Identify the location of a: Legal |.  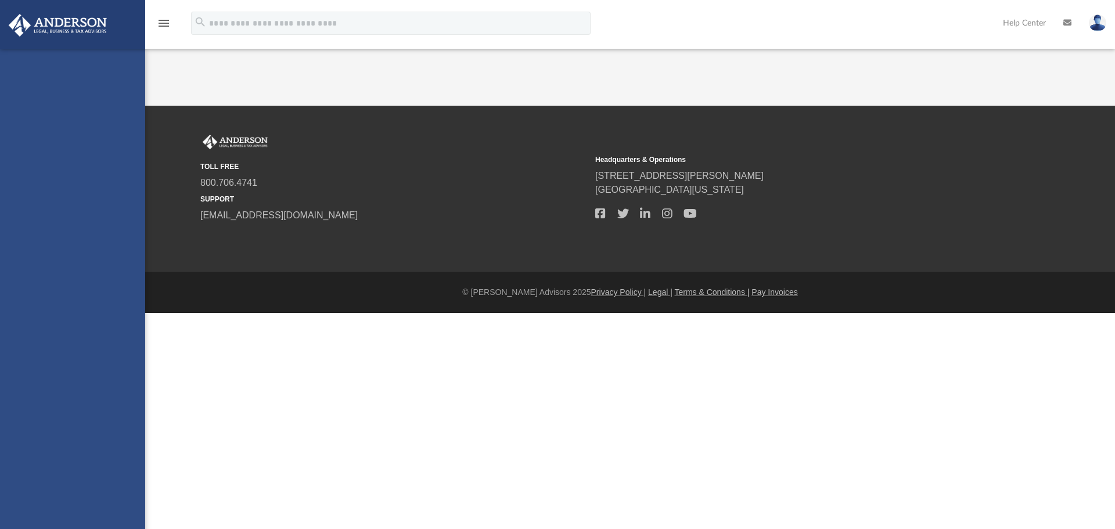
(661, 292).